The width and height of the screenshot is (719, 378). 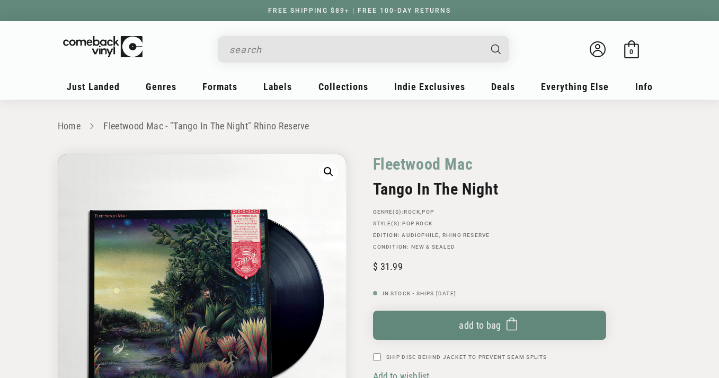 I want to click on p: Condition: New & Sealed, so click(x=490, y=247).